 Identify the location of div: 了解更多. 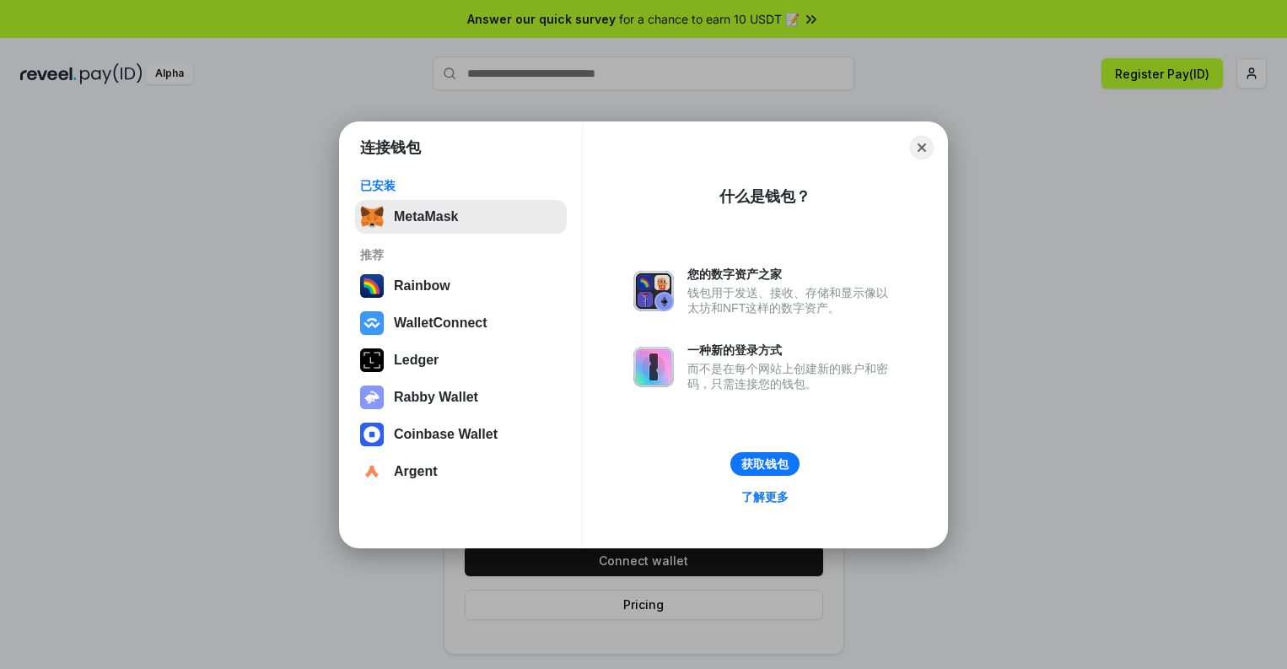
(765, 497).